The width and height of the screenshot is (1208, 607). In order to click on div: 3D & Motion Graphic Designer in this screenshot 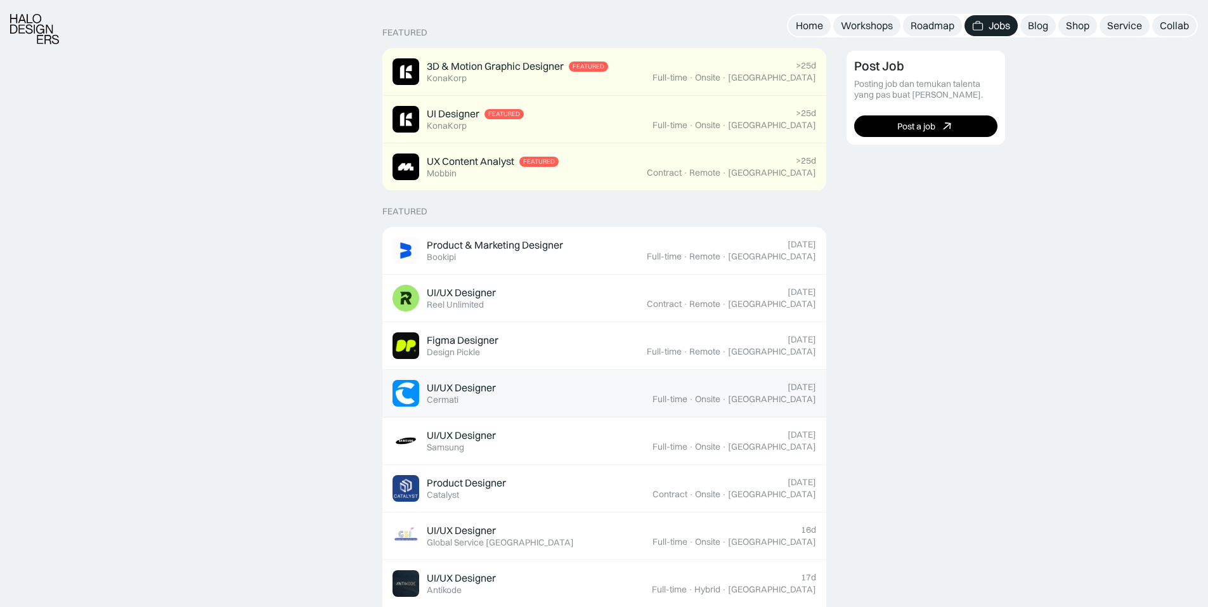, I will do `click(495, 66)`.